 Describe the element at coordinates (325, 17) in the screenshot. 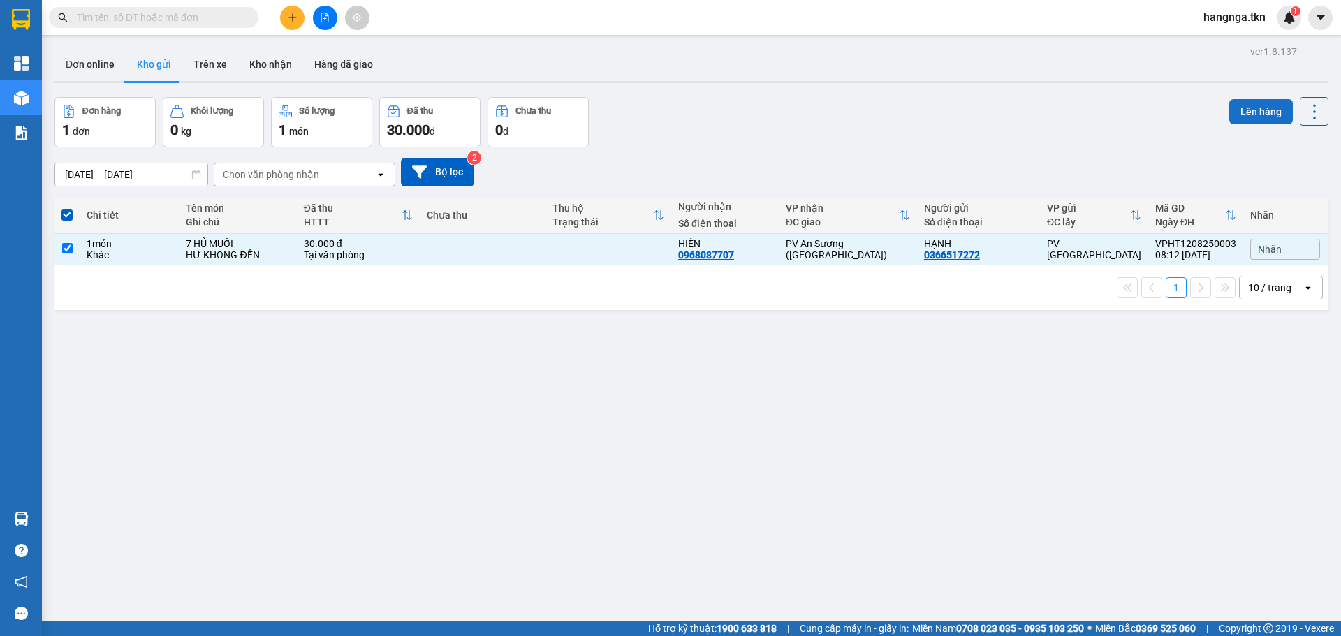

I see `button: file-add` at that location.